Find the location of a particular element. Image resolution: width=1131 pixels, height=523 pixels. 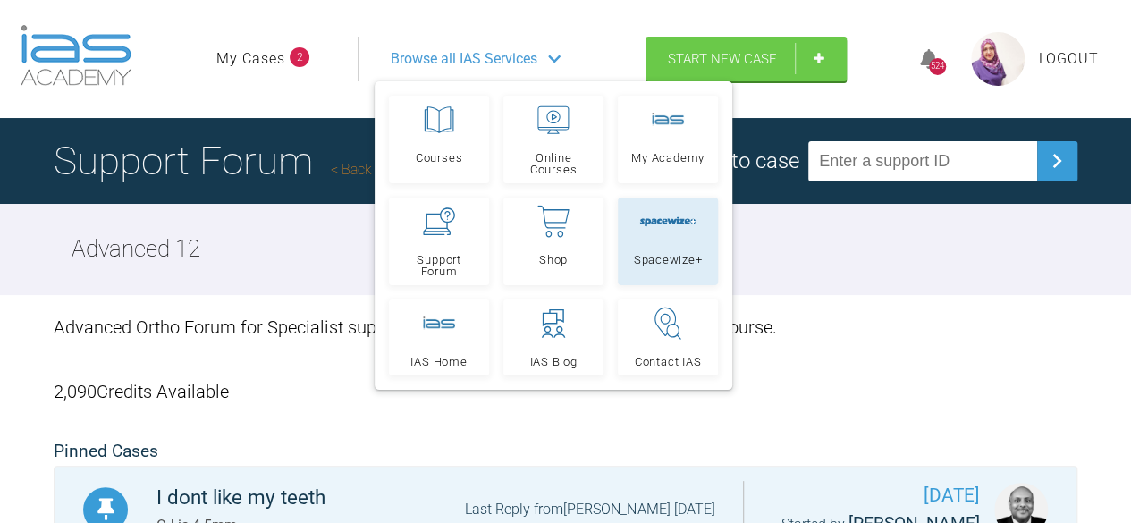

div: Advanced Ortho Forum for Specialist support for Intake 12 of the Advanced Diploma Course. is located at coordinates (565, 327).